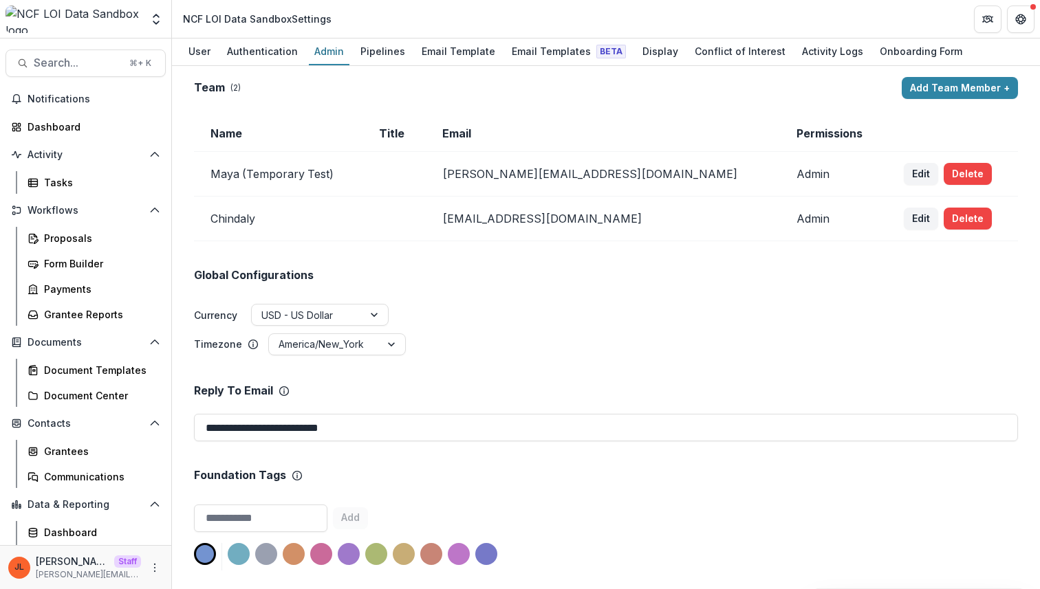 Image resolution: width=1040 pixels, height=589 pixels. What do you see at coordinates (156, 19) in the screenshot?
I see `button: Open entity switcher` at bounding box center [156, 19].